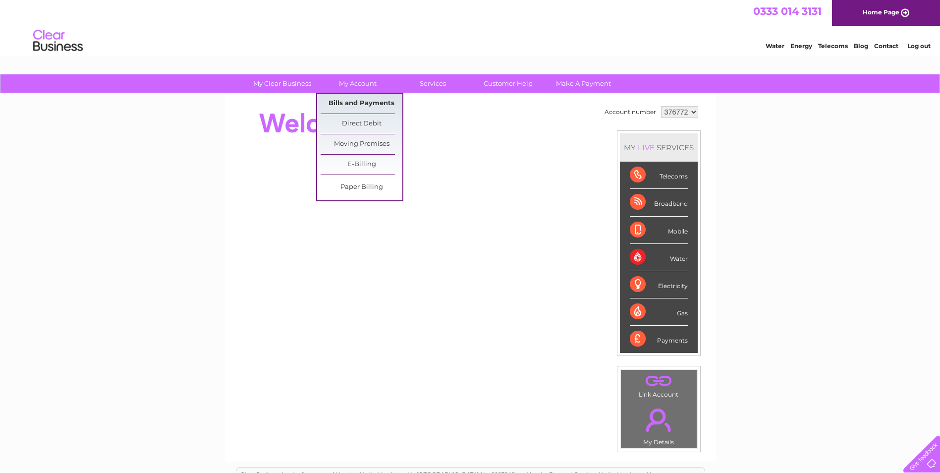 This screenshot has height=473, width=940. I want to click on a: My Clear Business, so click(282, 83).